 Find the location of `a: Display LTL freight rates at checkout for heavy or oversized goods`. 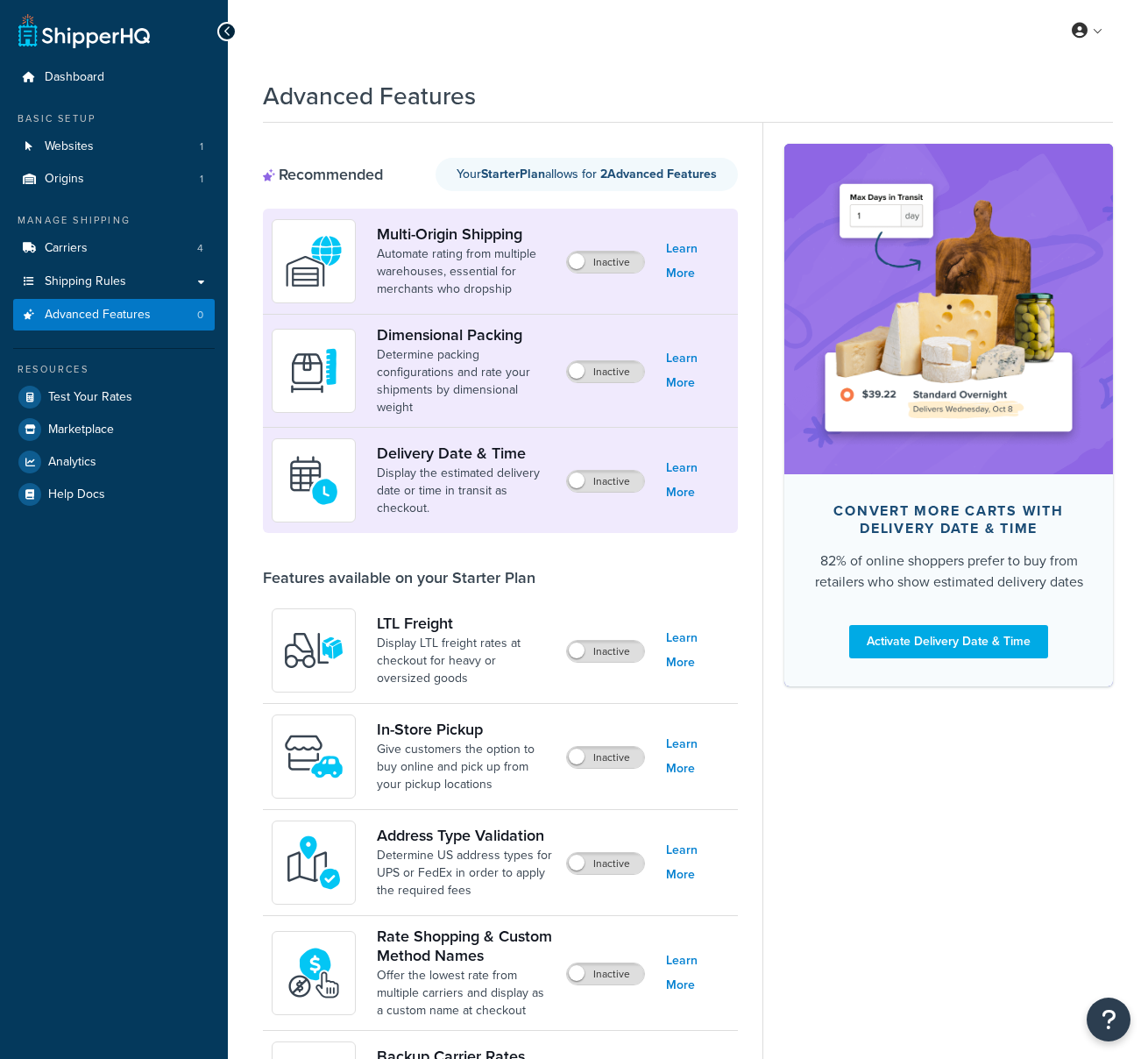

a: Display LTL freight rates at checkout for heavy or oversized goods is located at coordinates (465, 661).